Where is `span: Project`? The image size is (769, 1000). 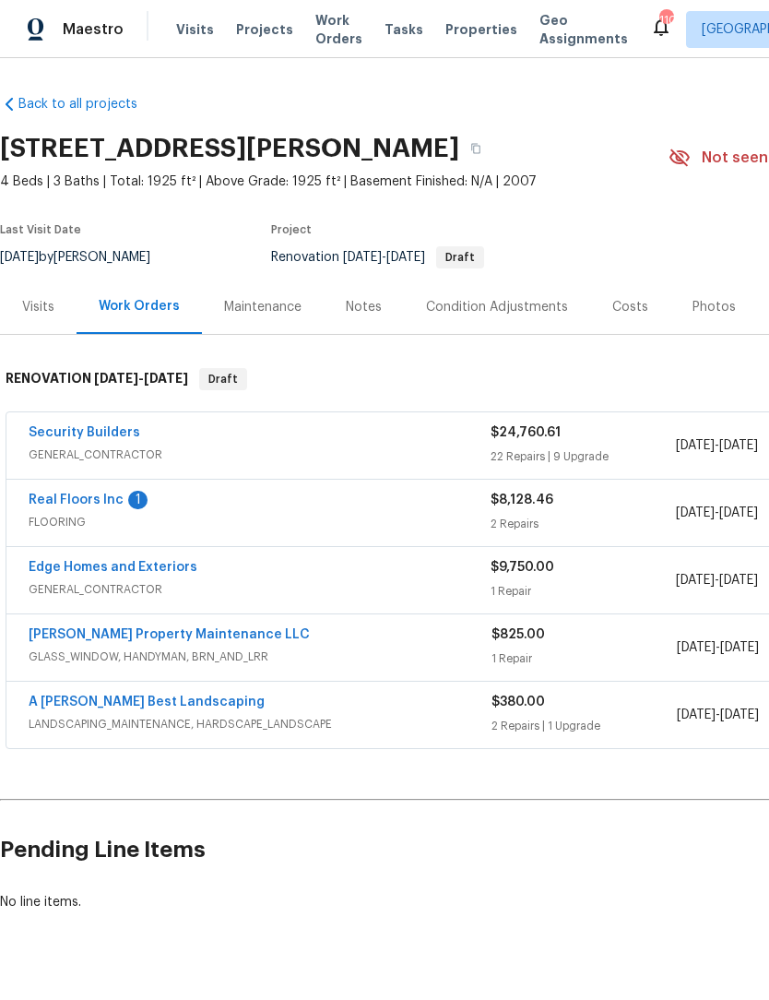 span: Project is located at coordinates (291, 230).